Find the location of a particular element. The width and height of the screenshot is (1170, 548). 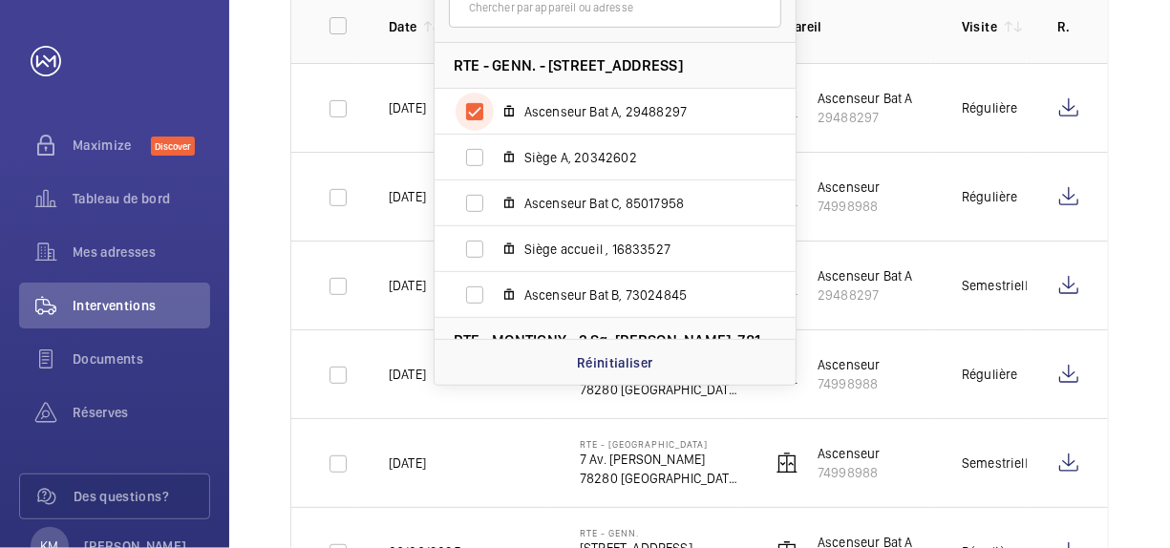

p: Rapport is located at coordinates (1063, 27).